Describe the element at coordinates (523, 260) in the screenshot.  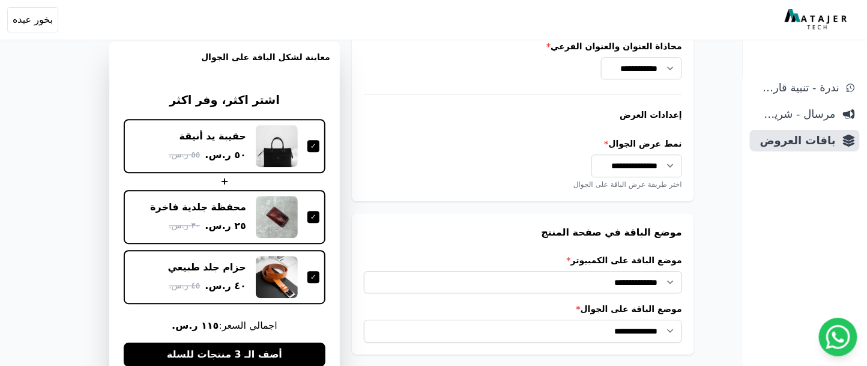
I see `label: موضع الباقة على الكمبيوتر` at that location.